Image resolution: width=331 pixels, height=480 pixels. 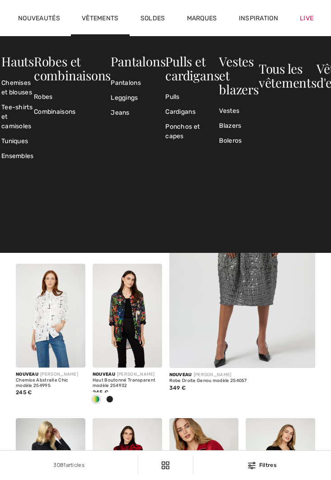 I want to click on a: Cardigans, so click(x=192, y=111).